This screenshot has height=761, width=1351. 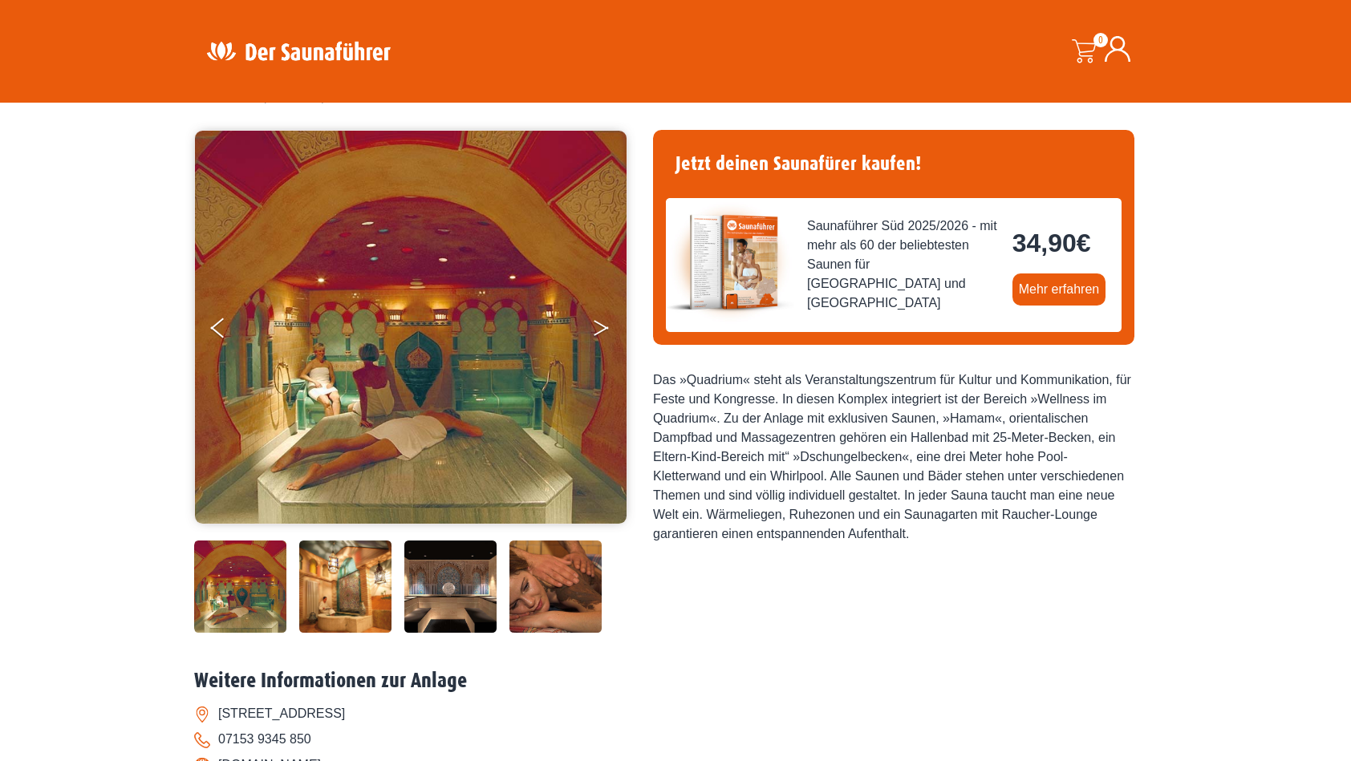 I want to click on button: Next, so click(x=612, y=331).